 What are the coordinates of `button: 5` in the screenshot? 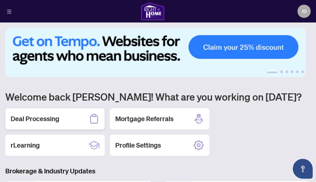 It's located at (297, 72).